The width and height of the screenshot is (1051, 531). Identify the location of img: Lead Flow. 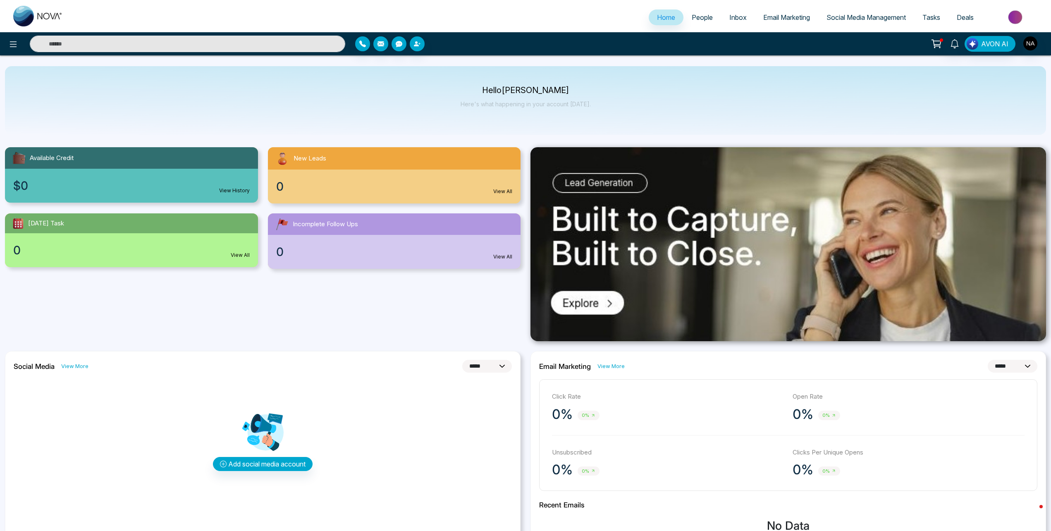
(972, 44).